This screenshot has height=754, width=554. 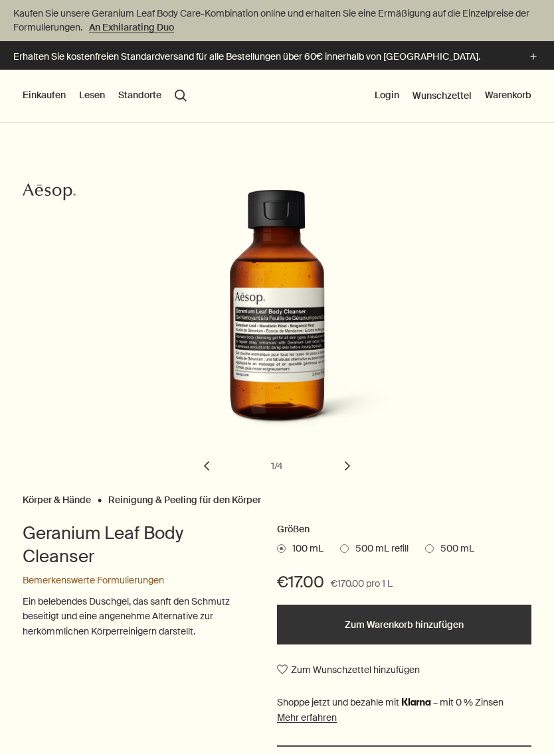 I want to click on div: Geranium Leaf Body Cleanser, so click(x=277, y=340).